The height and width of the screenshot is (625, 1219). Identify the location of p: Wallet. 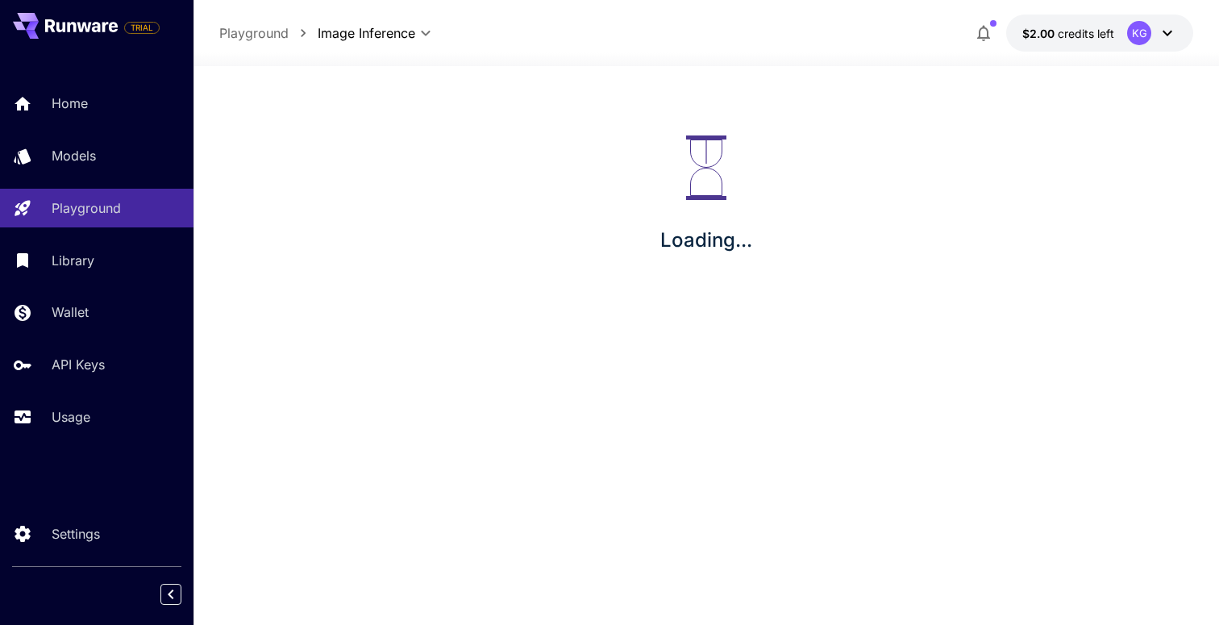
(70, 312).